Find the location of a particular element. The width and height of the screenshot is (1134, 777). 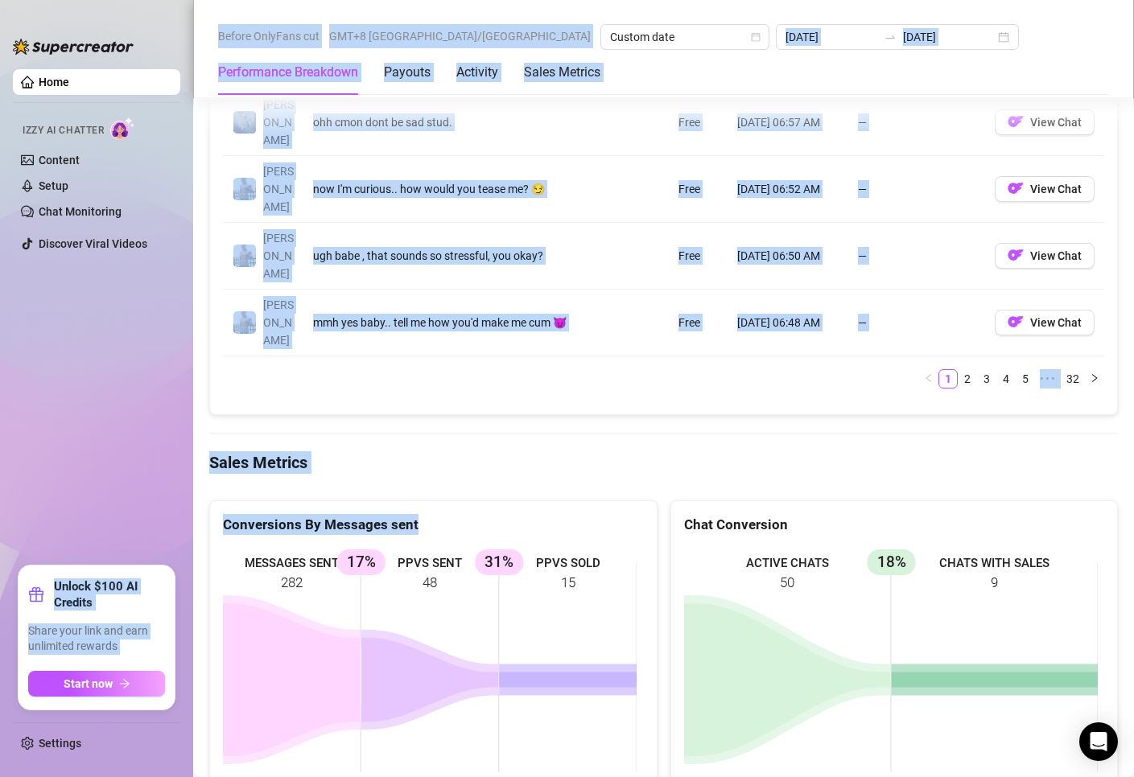

a: Content is located at coordinates (59, 160).